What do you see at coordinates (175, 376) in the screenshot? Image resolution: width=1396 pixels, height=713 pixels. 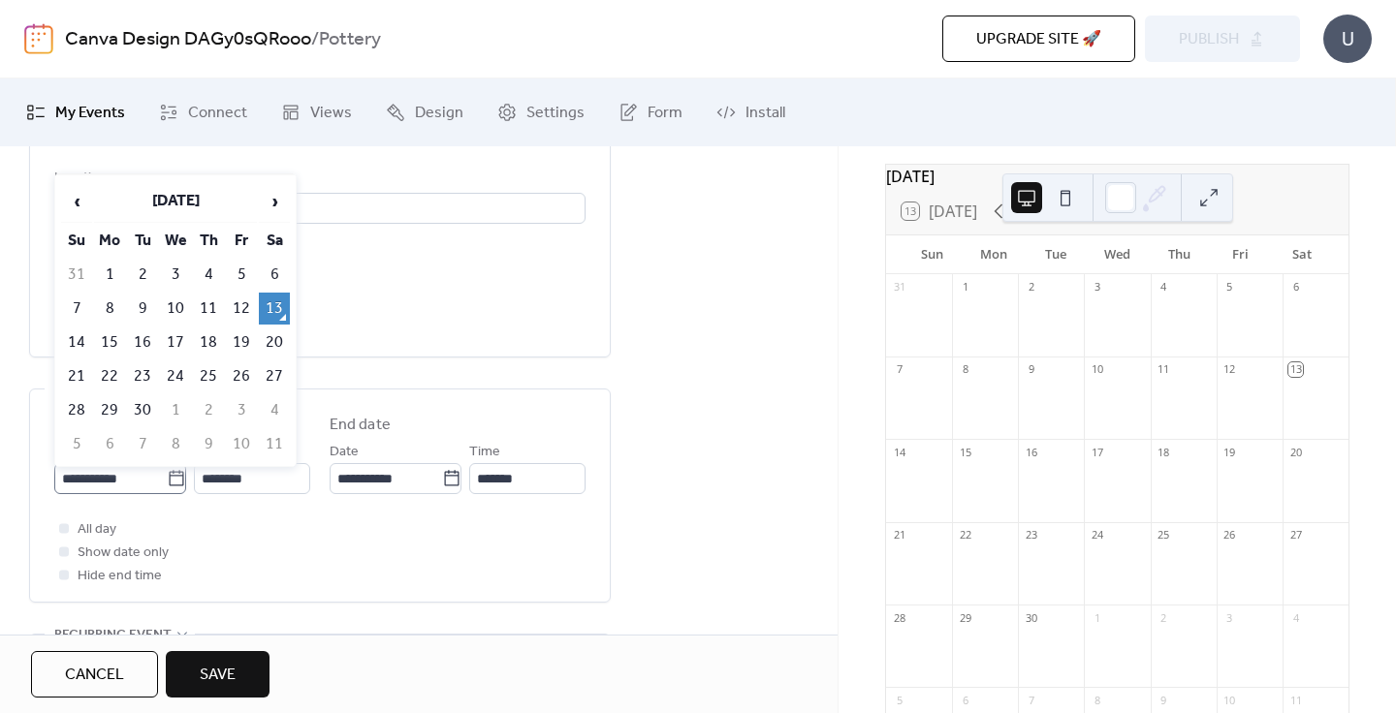 I see `td: 24` at bounding box center [175, 376].